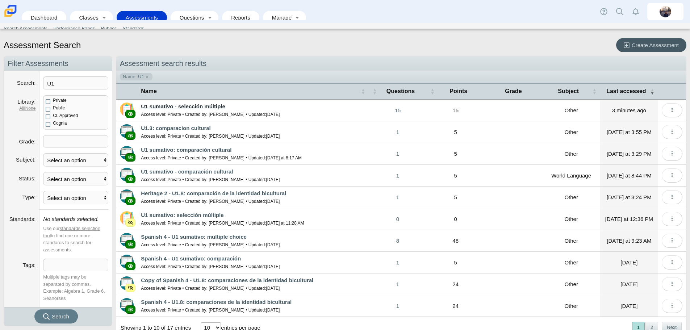 The image size is (690, 330). Describe the element at coordinates (285, 223) in the screenshot. I see `time: Oct 1, 2025 at 11:28 AM` at that location.